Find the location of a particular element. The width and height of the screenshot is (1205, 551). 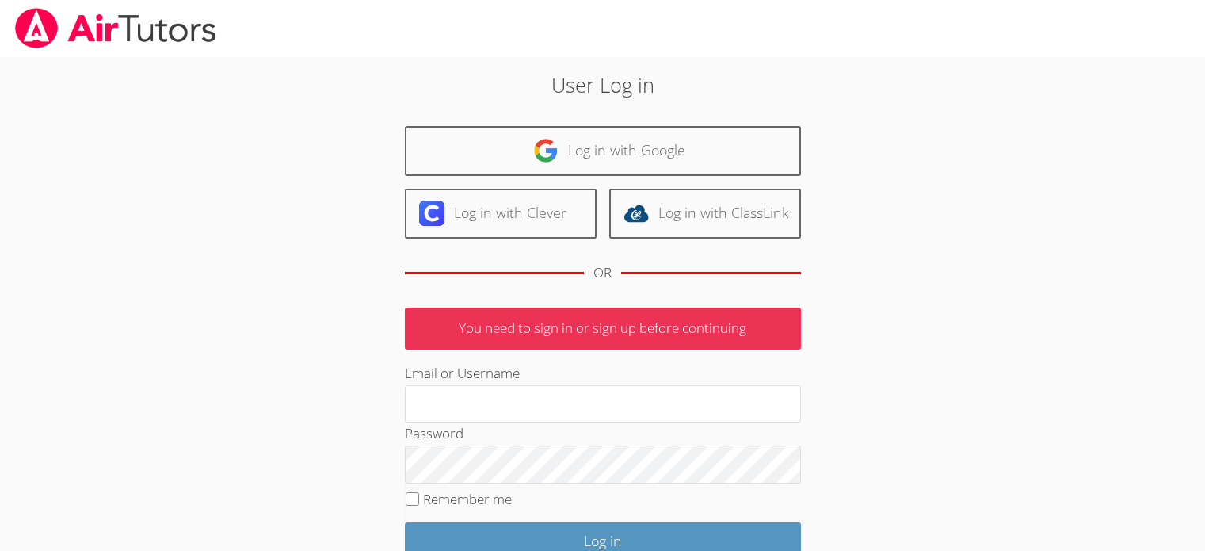

img: clever-logo-6eab21bc6e7a338710f1a6ff85c0baf02591cd810cc4098c63d3a4b26e2feb20.svg is located at coordinates (432, 213).